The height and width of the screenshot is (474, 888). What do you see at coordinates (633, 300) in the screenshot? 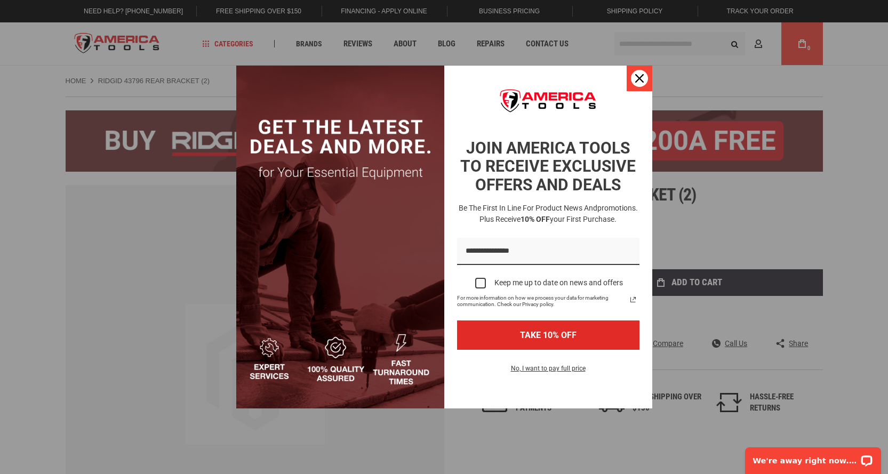
I see `a: Read our Privacy Policy` at bounding box center [633, 300].